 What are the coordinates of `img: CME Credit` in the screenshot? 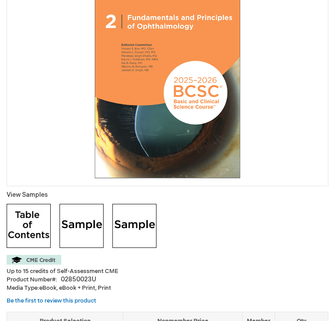 It's located at (34, 260).